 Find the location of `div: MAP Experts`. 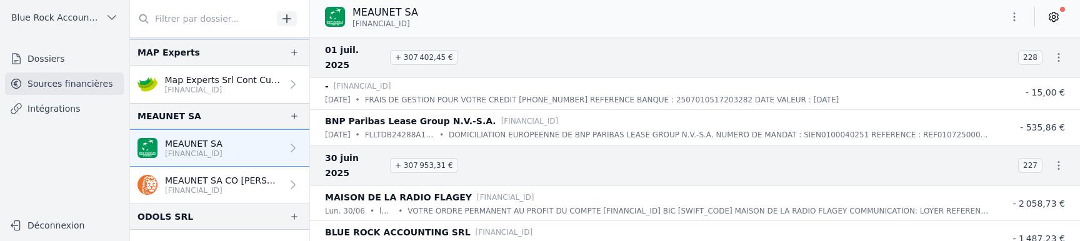

div: MAP Experts is located at coordinates (169, 52).